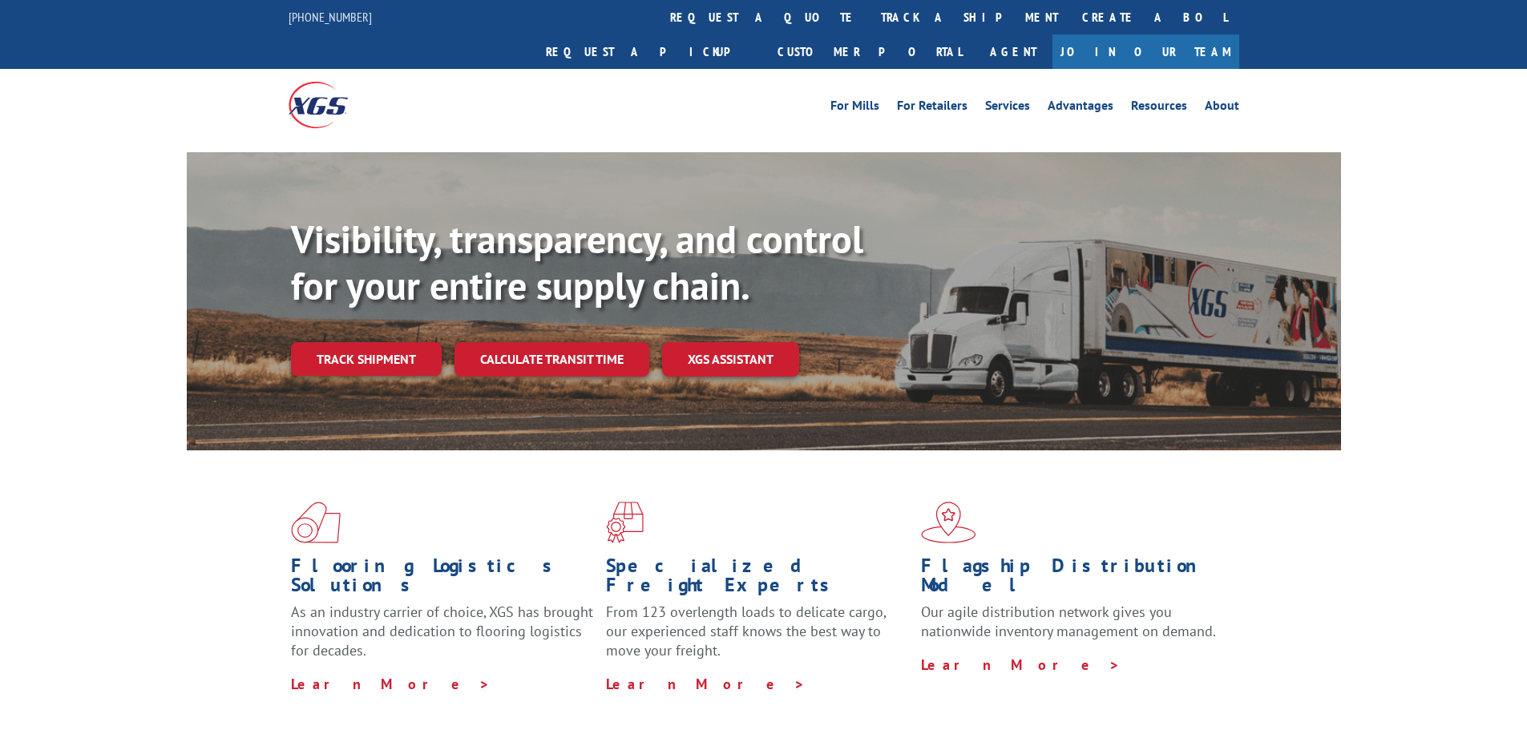  What do you see at coordinates (1008, 108) in the screenshot?
I see `a: Services` at bounding box center [1008, 108].